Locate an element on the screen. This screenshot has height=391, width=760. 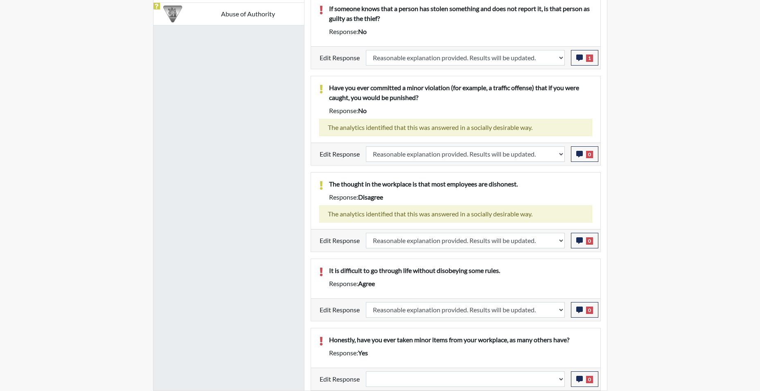
span: disagree is located at coordinates (370, 196).